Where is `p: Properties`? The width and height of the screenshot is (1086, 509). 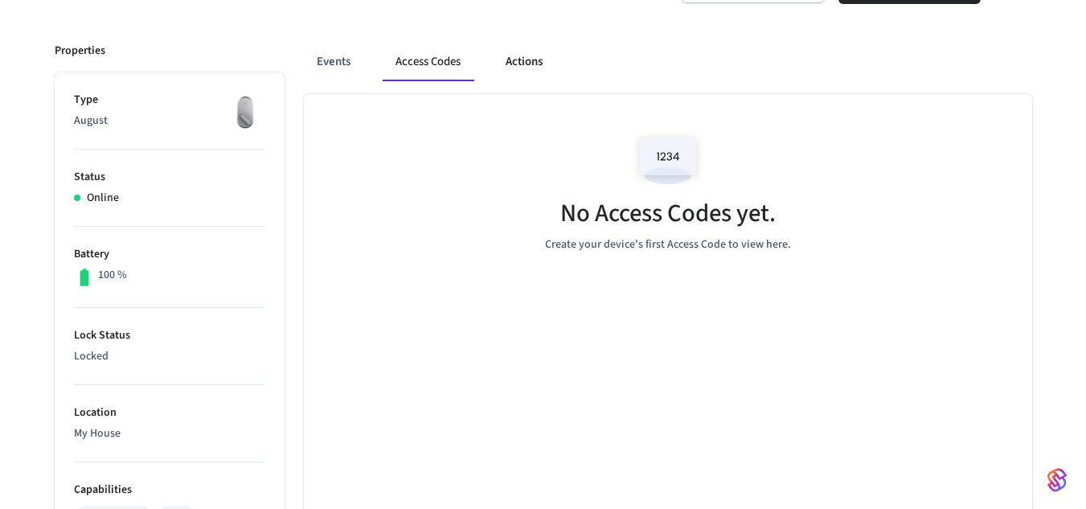 p: Properties is located at coordinates (80, 51).